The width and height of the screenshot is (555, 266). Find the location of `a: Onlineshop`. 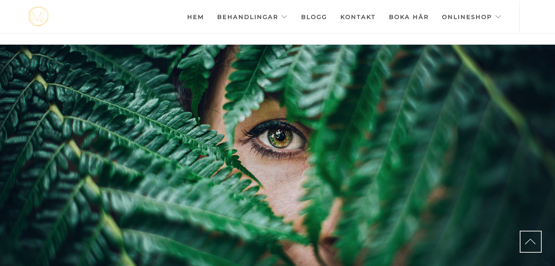

a: Onlineshop is located at coordinates (472, 17).